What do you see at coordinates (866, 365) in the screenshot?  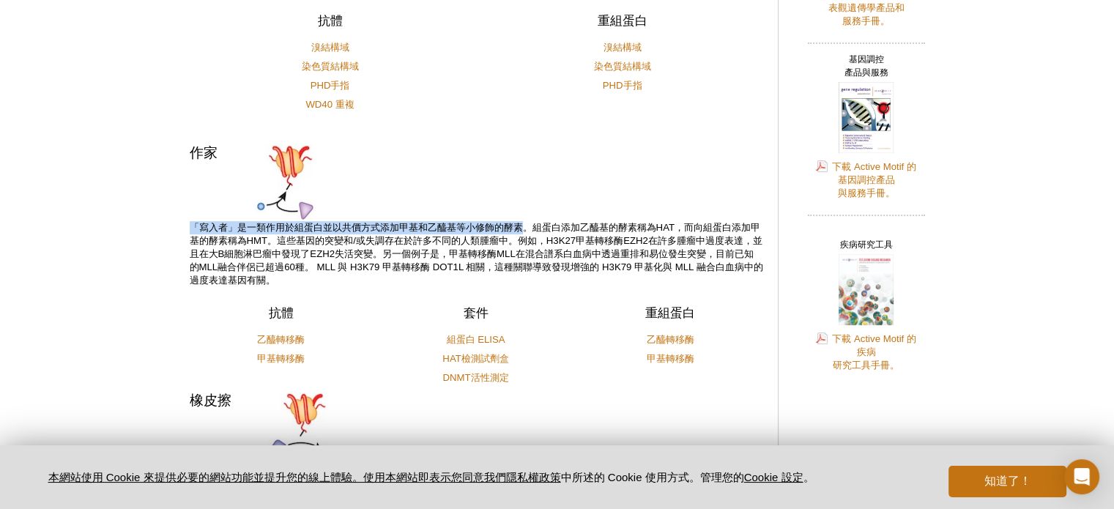 I see `font: 研究工具手冊。` at bounding box center [866, 365].